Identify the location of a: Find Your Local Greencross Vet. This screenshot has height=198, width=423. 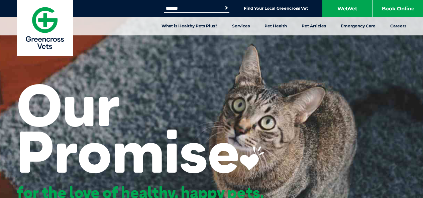
(276, 8).